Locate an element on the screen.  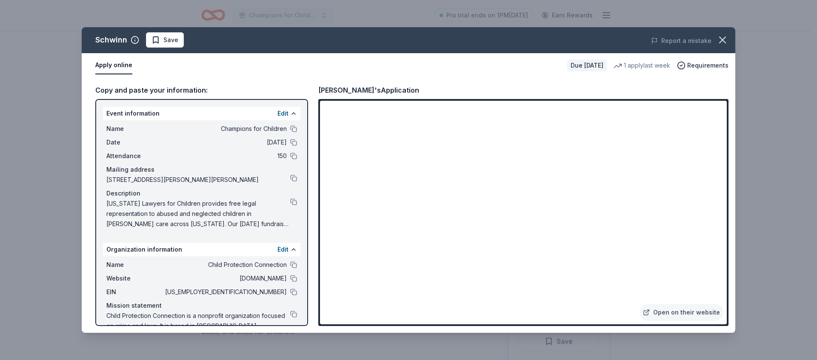
button: Save is located at coordinates (165, 40).